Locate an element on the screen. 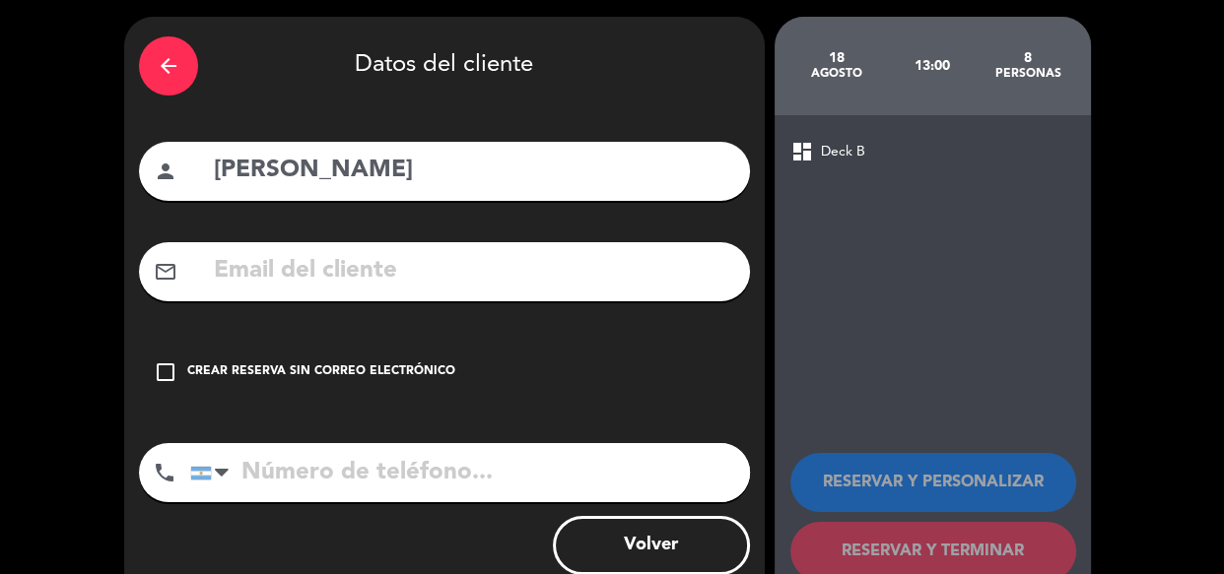 The image size is (1224, 574). div: 18 is located at coordinates (837, 58).